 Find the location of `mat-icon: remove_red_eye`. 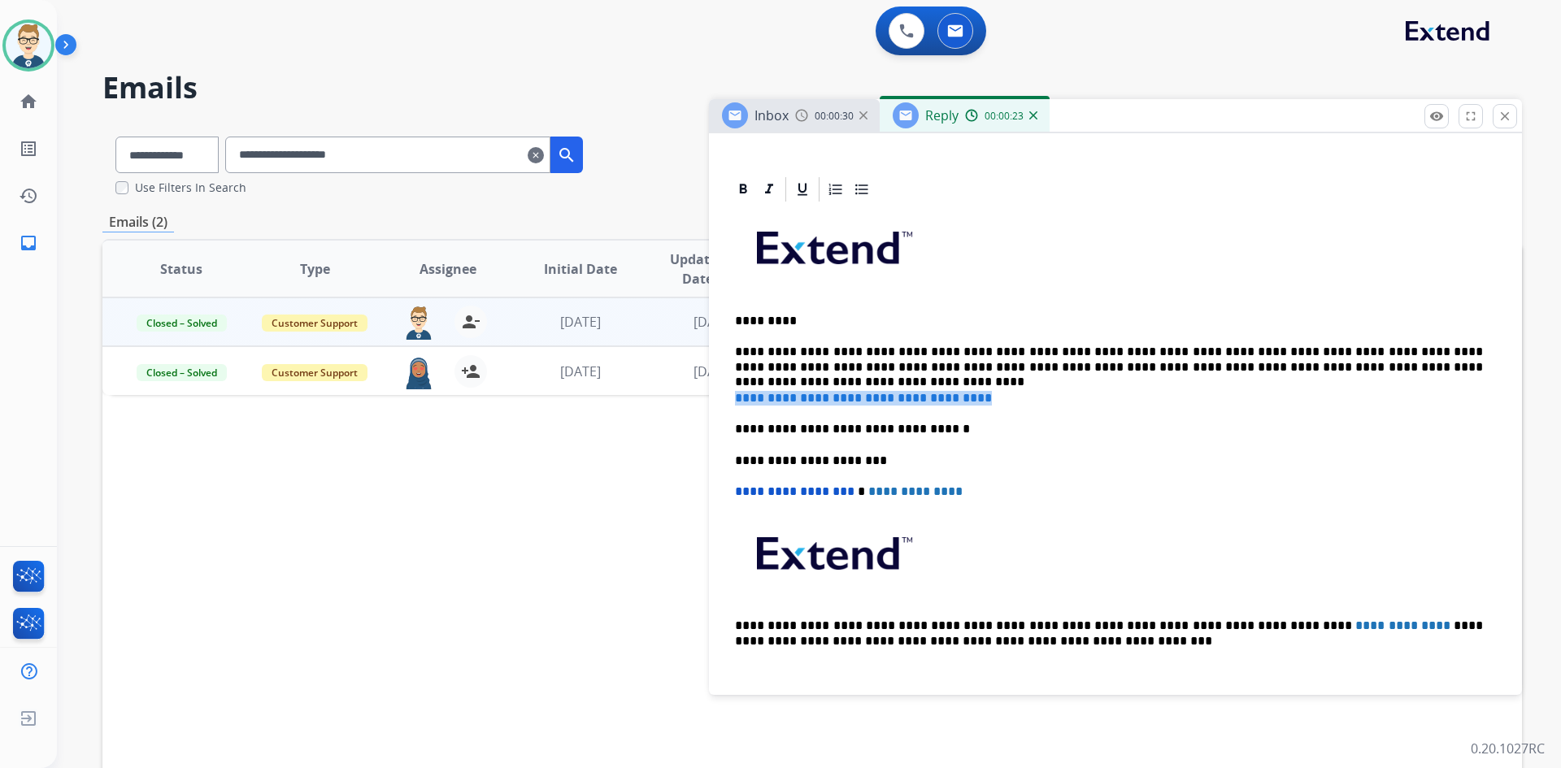

mat-icon: remove_red_eye is located at coordinates (1436, 116).